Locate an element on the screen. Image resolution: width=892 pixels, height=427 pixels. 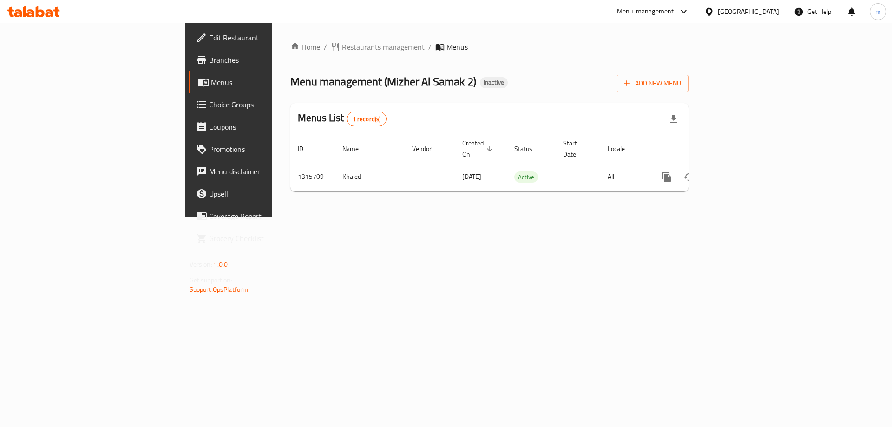
a: Grocery Checklist is located at coordinates (261, 238).